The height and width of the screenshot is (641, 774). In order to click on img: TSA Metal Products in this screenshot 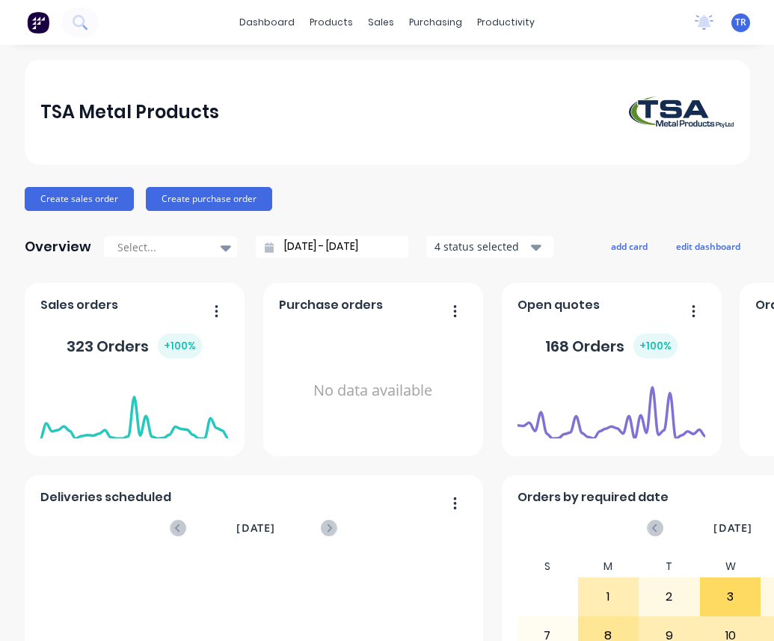, I will do `click(681, 112)`.